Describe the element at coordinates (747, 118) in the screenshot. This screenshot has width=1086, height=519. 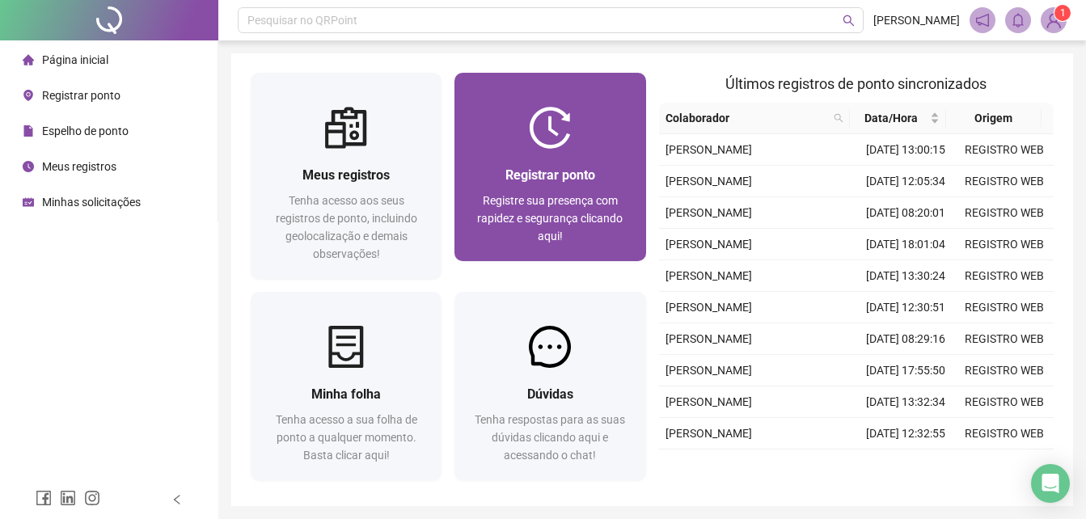
I see `span: Colaborador` at that location.